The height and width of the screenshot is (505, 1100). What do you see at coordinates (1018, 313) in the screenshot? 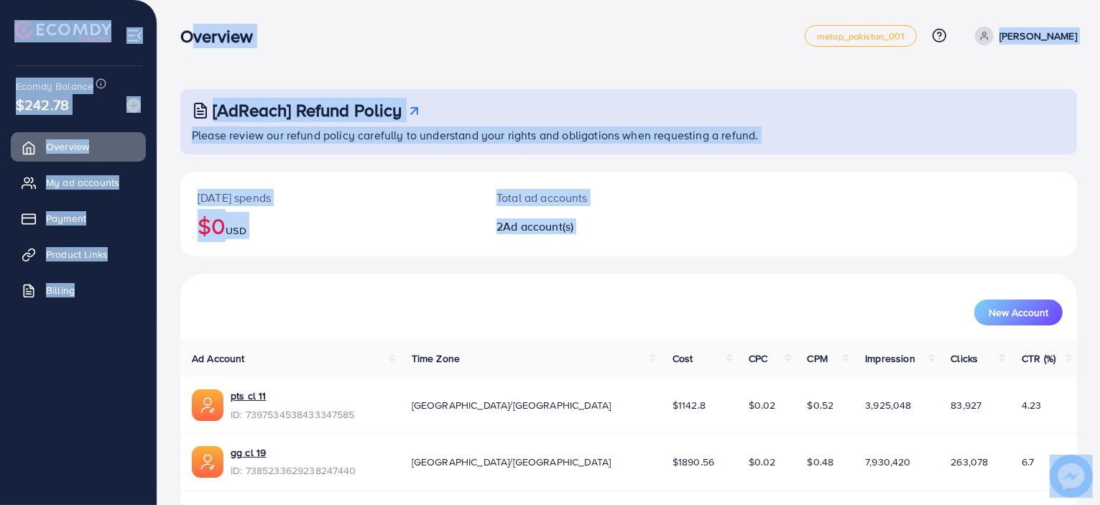
I see `span: New Account` at bounding box center [1018, 313].